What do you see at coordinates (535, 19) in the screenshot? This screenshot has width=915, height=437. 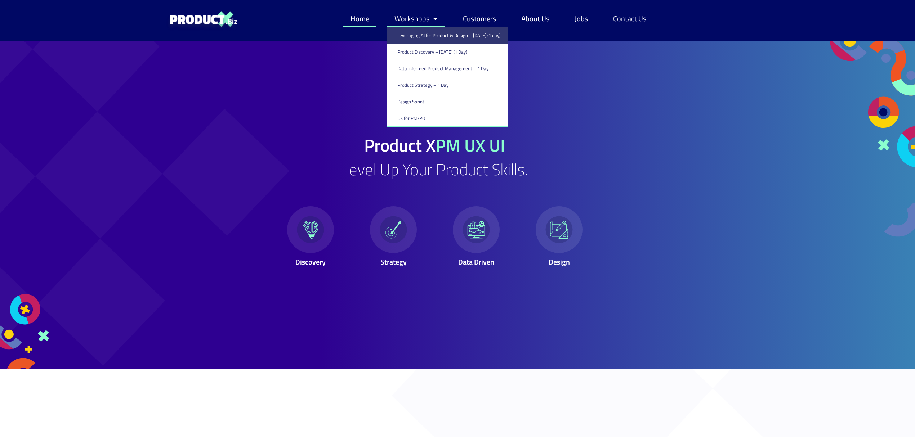 I see `a: About Us` at bounding box center [535, 19].